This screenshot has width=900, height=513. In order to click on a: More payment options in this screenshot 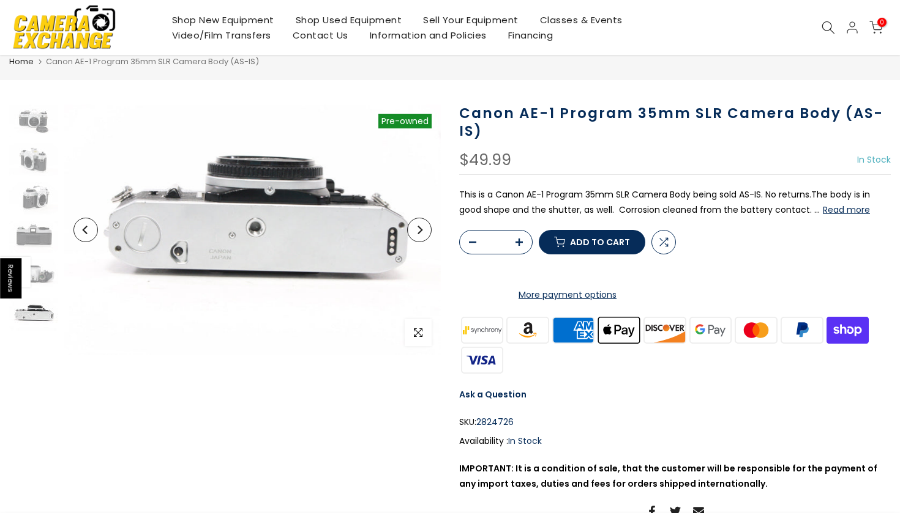, I will do `click(567, 295)`.